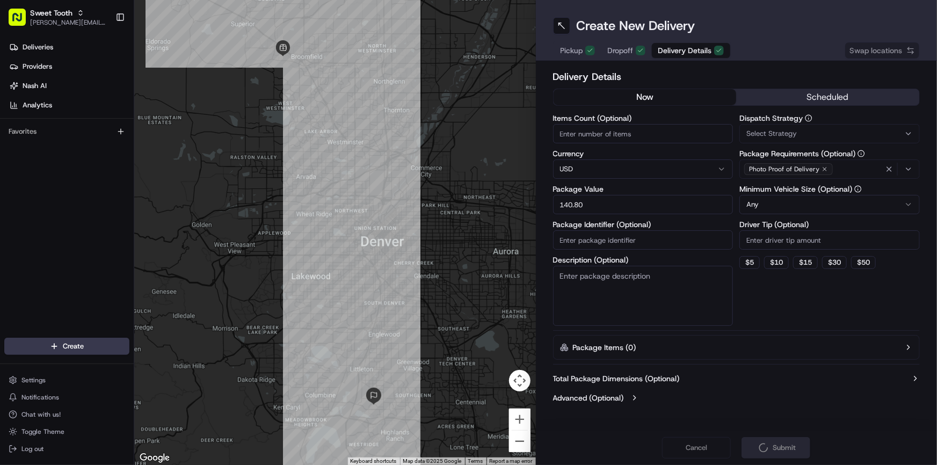  I want to click on div: Favorites, so click(67, 132).